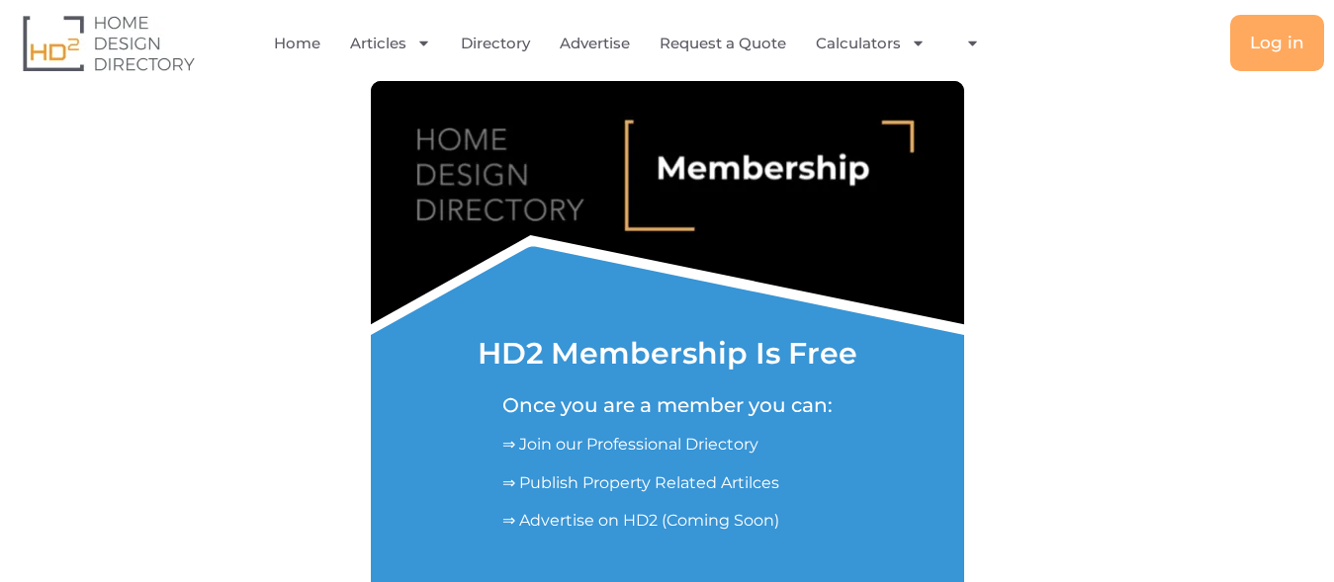 This screenshot has width=1334, height=582. What do you see at coordinates (594, 44) in the screenshot?
I see `a: Advertise` at bounding box center [594, 44].